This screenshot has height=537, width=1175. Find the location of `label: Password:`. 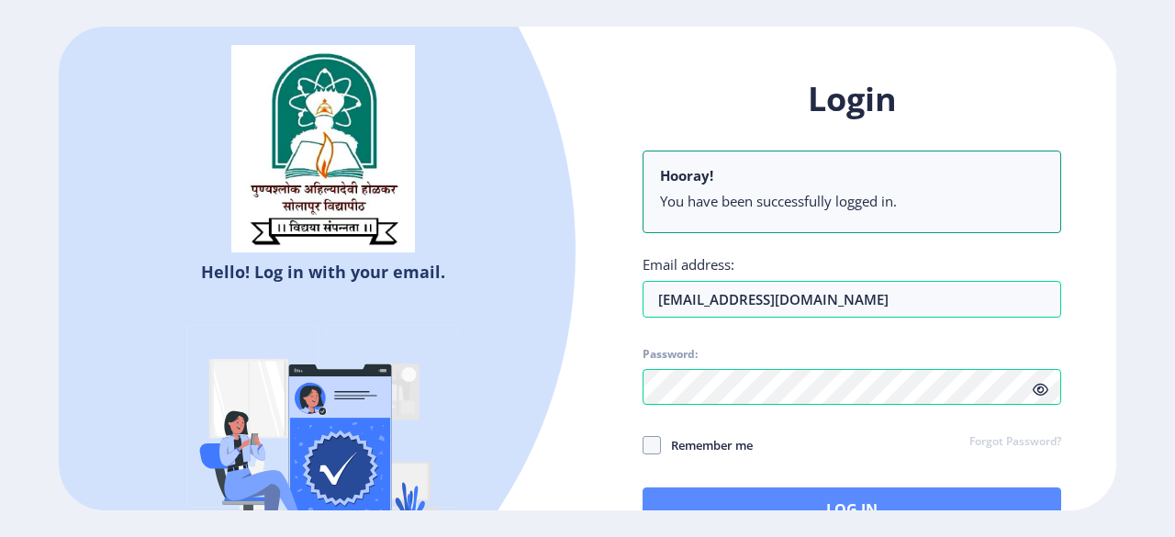

label: Password: is located at coordinates (670, 354).